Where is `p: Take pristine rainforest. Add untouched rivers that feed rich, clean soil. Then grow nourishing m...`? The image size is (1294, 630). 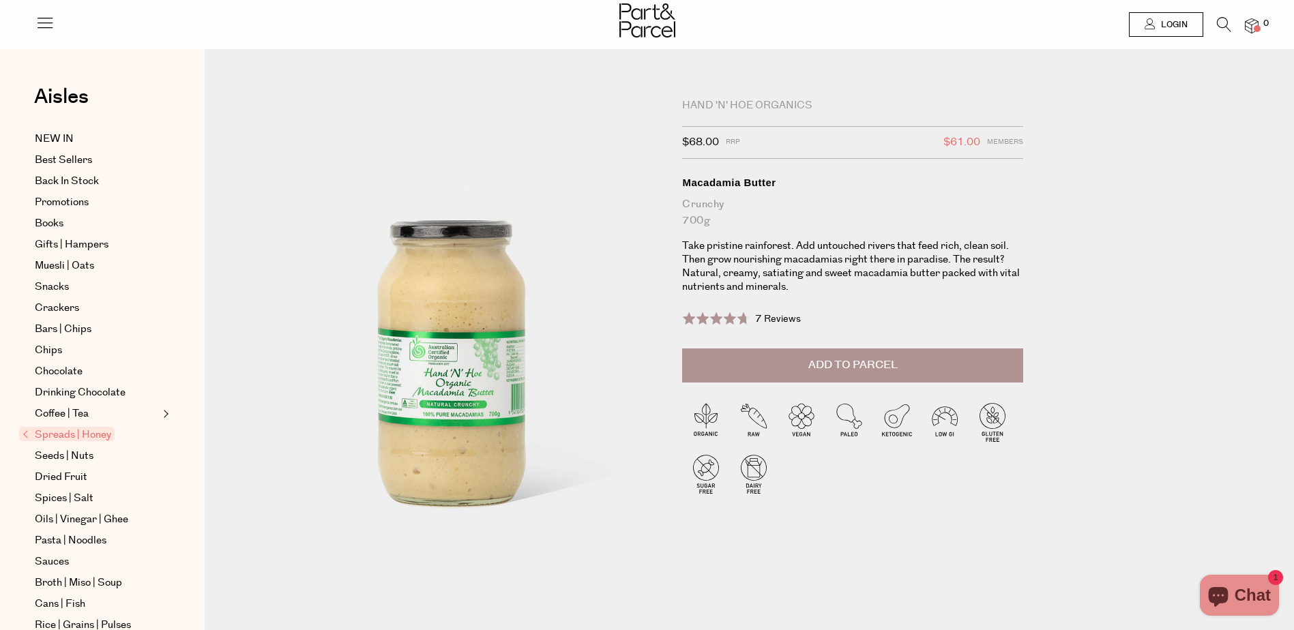
p: Take pristine rainforest. Add untouched rivers that feed rich, clean soil. Then grow nourishing m... is located at coordinates (853, 267).